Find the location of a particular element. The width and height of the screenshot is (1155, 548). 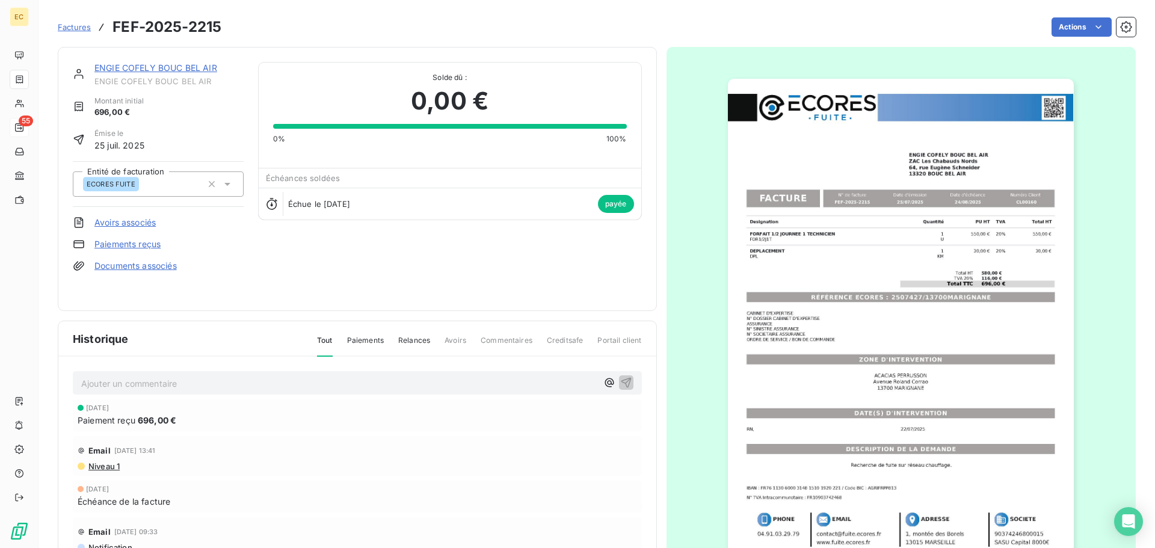

span: Niveau 1 is located at coordinates (104, 466).